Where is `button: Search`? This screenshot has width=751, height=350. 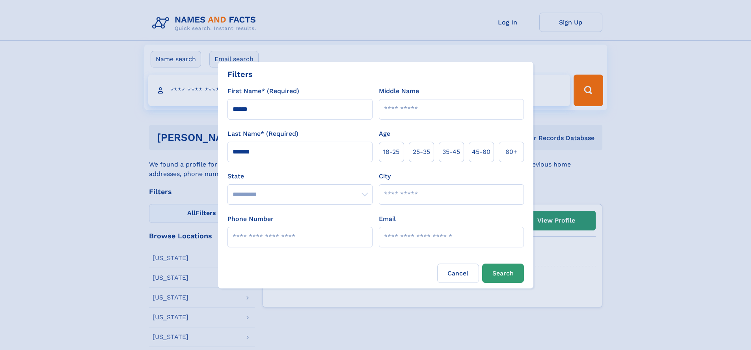 button: Search is located at coordinates (503, 273).